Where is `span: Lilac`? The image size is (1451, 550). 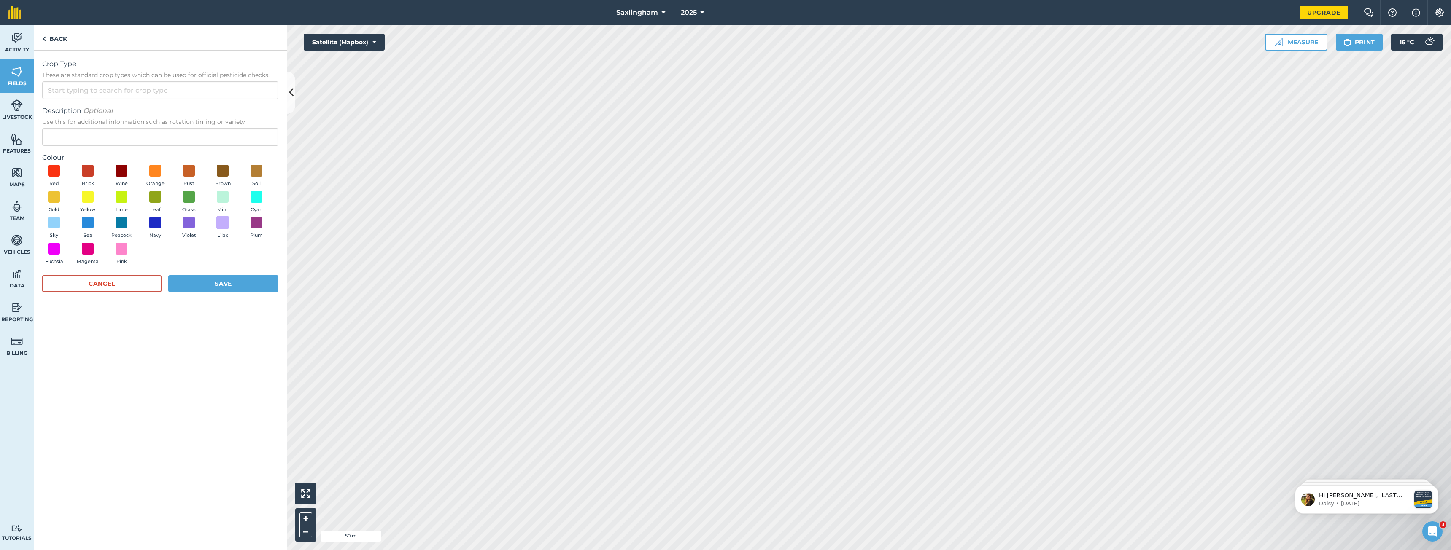 span: Lilac is located at coordinates (223, 236).